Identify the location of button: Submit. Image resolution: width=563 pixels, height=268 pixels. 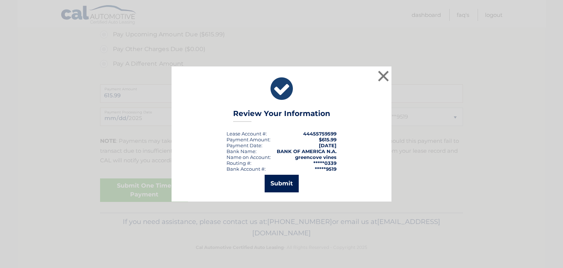
(282, 183).